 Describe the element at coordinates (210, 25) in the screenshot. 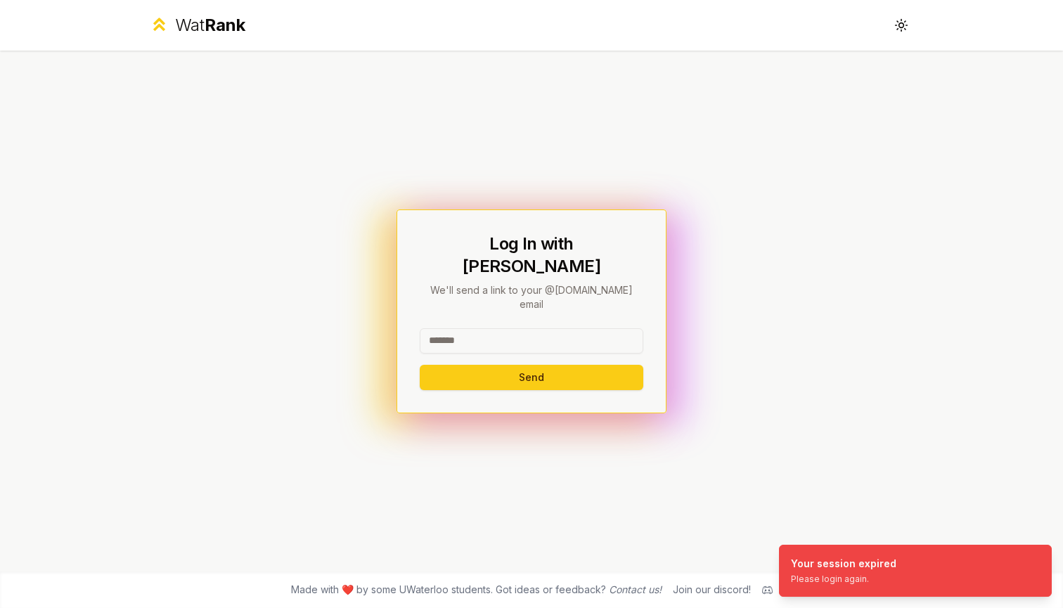

I see `div: Wat` at that location.